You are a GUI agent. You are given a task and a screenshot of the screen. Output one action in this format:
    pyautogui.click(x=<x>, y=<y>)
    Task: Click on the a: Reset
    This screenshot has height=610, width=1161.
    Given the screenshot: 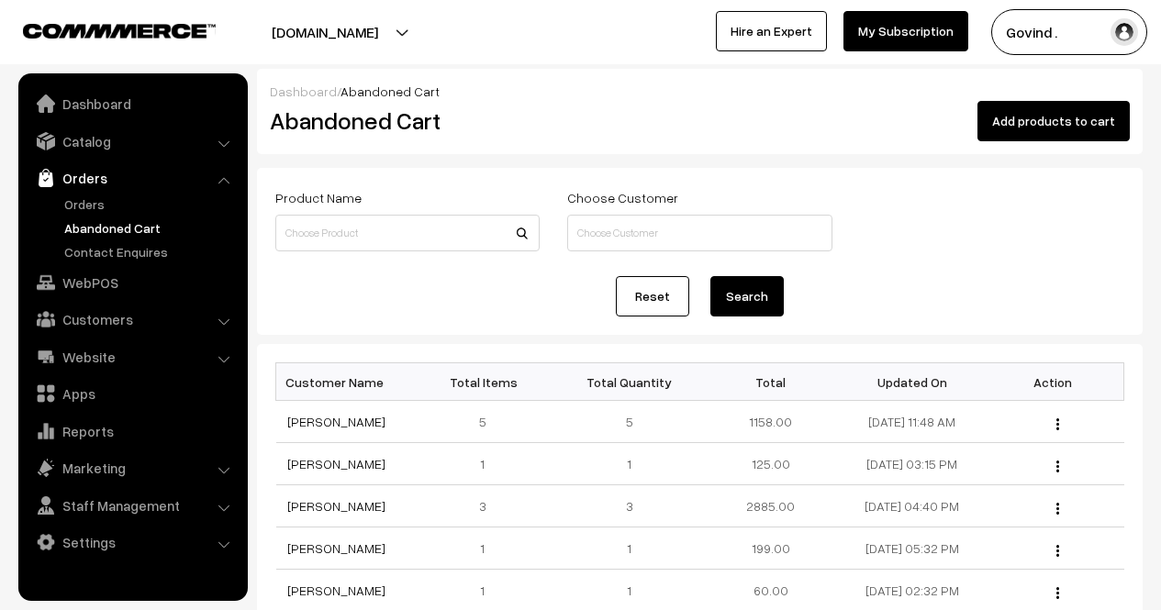 What is the action you would take?
    pyautogui.click(x=652, y=296)
    